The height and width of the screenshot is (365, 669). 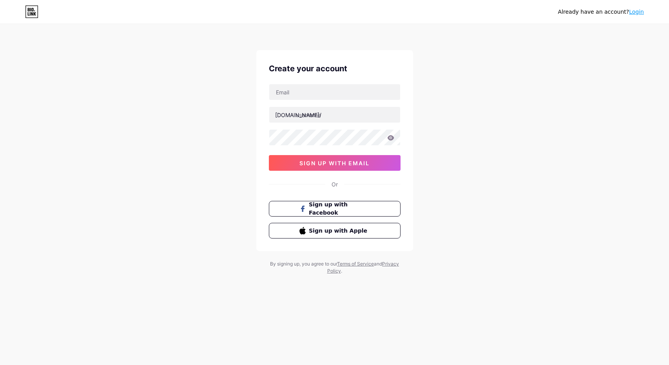 I want to click on input: Email, so click(x=335, y=92).